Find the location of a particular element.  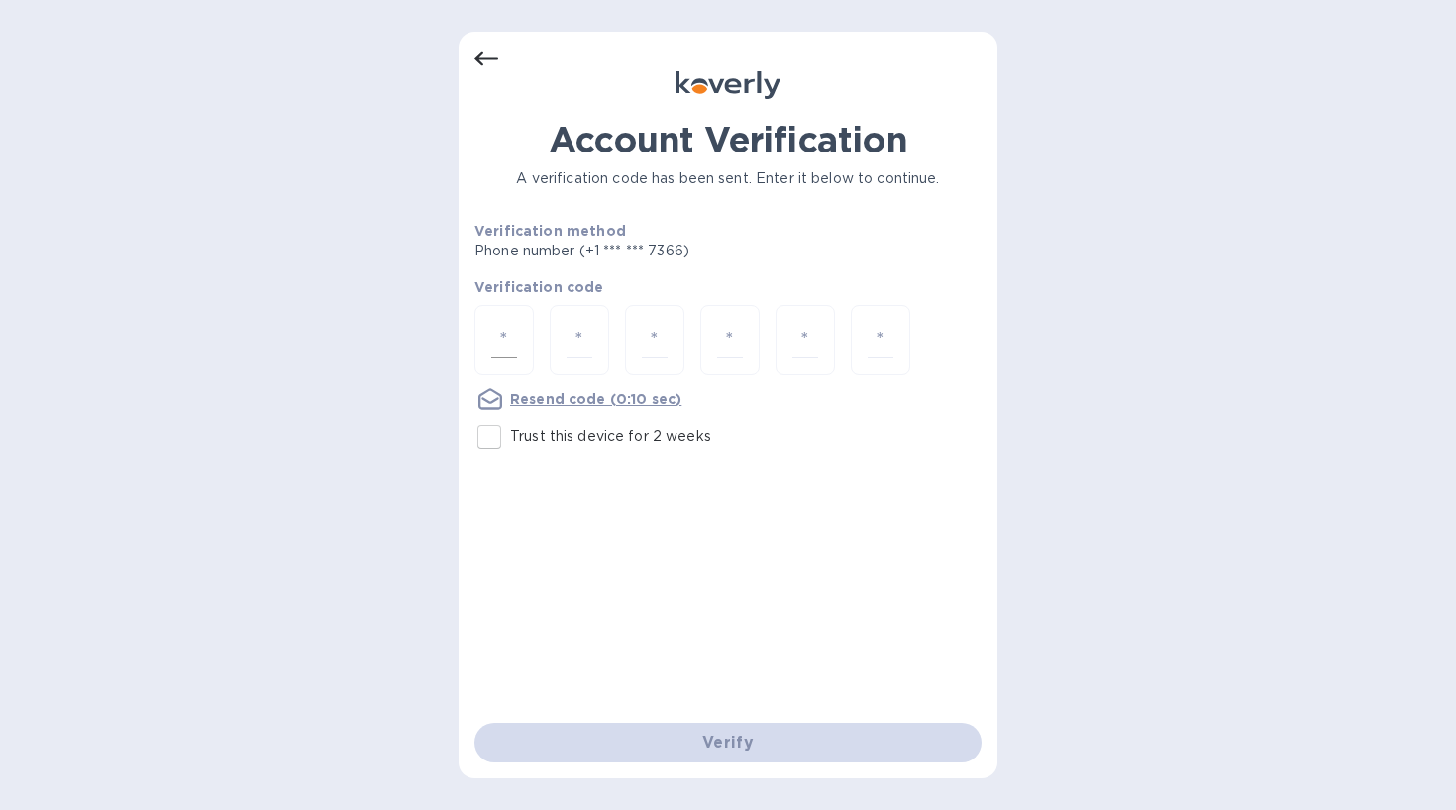

p: Trust this device for 2 weeks is located at coordinates (610, 436).